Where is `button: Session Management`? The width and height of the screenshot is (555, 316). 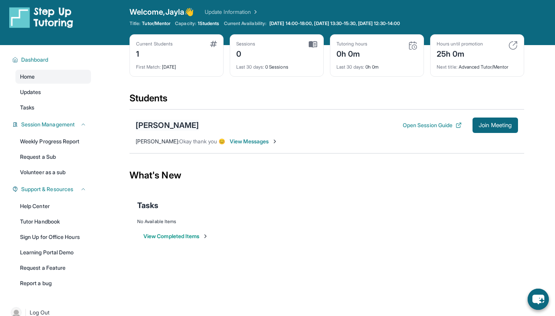 button: Session Management is located at coordinates (52, 125).